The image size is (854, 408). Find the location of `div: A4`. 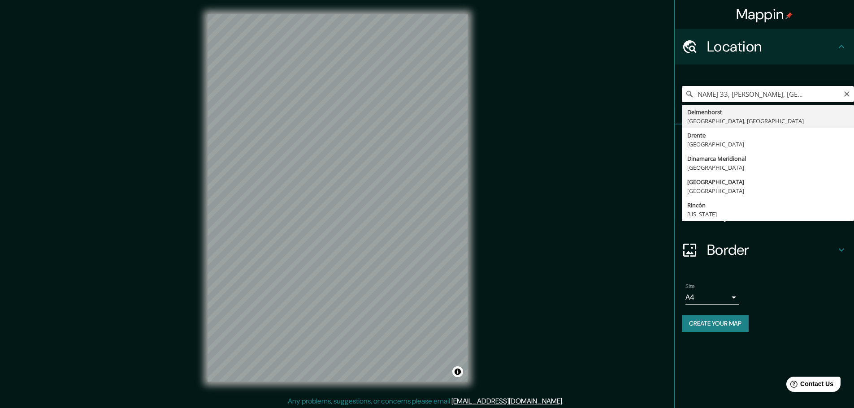

div: A4 is located at coordinates (712, 298).